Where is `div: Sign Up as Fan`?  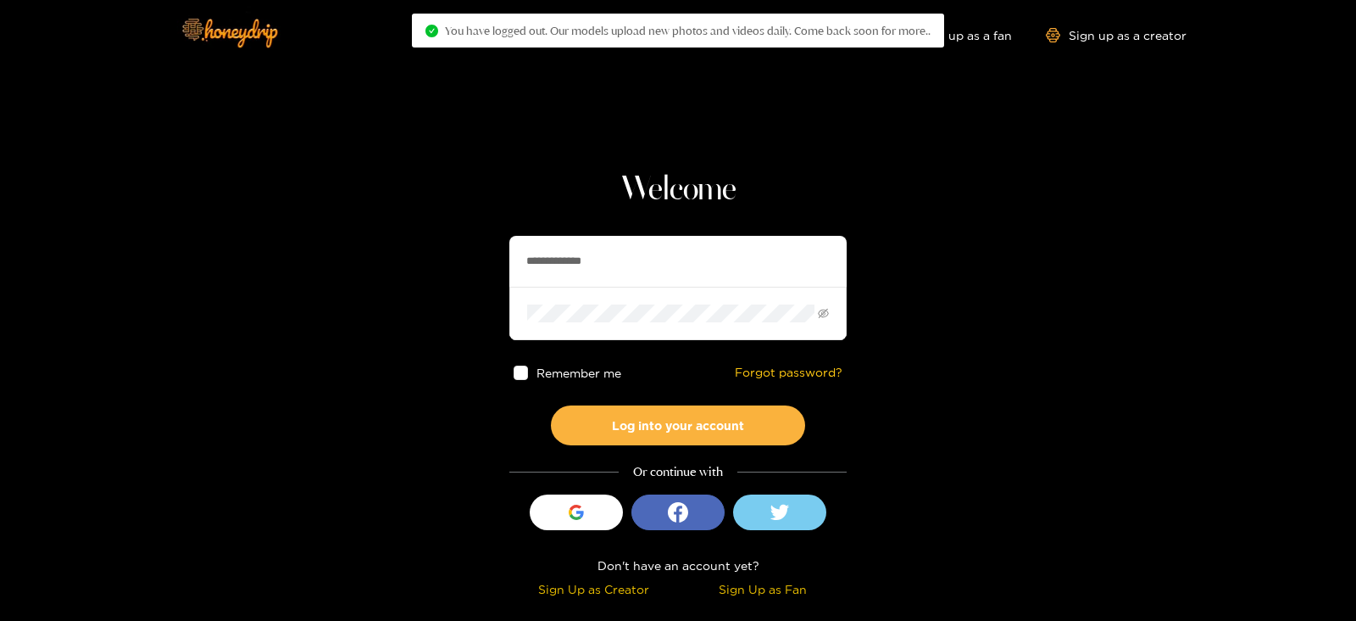
div: Sign Up as Fan is located at coordinates (762, 588).